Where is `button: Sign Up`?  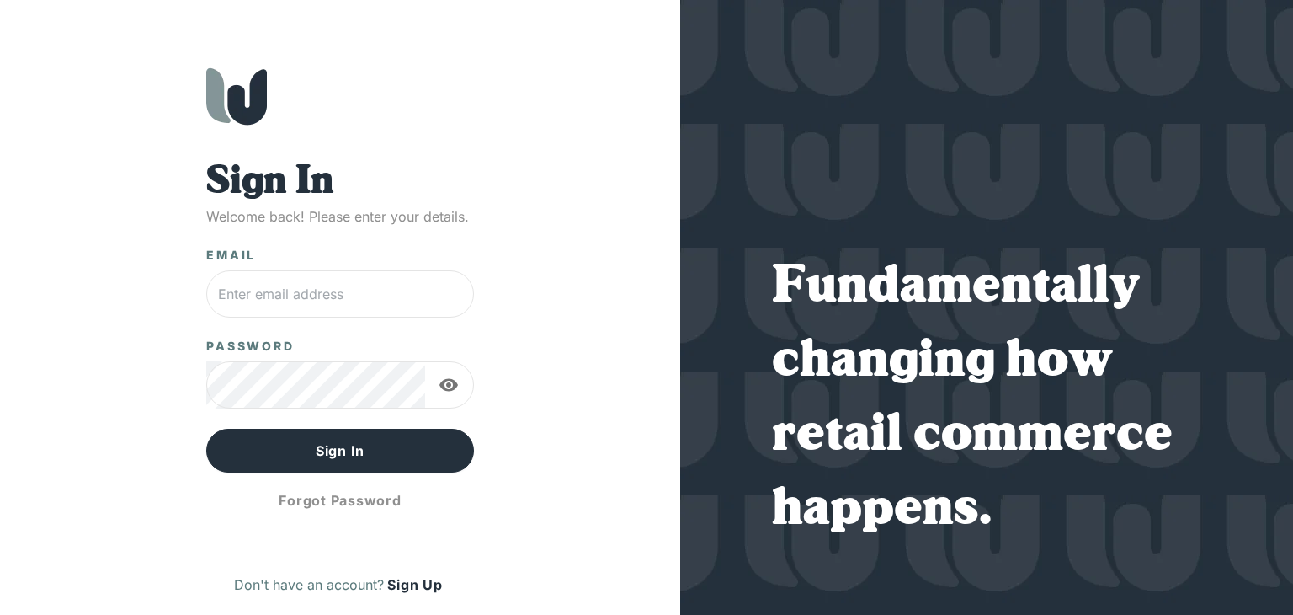
button: Sign Up is located at coordinates (414, 584).